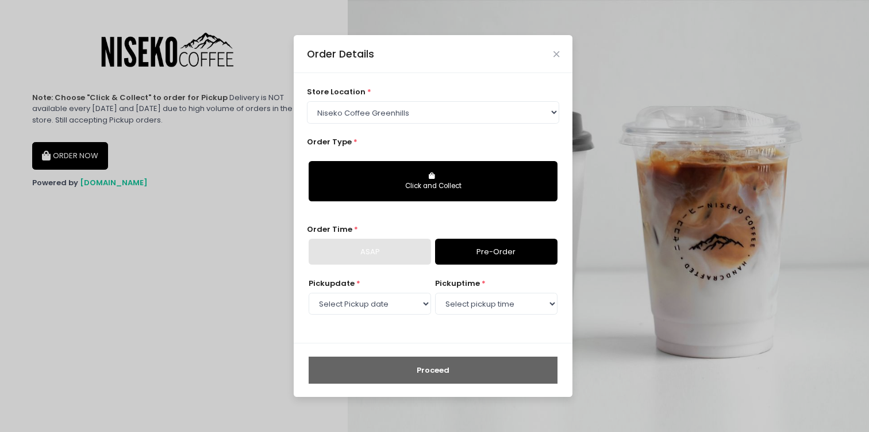 The image size is (869, 432). What do you see at coordinates (340, 54) in the screenshot?
I see `div: Order Details` at bounding box center [340, 54].